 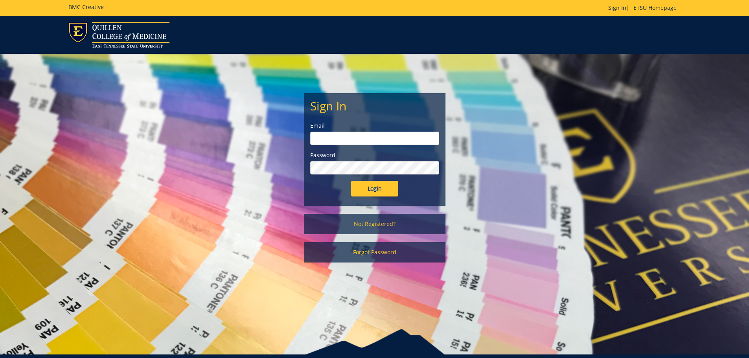 I want to click on input: Login, so click(x=375, y=189).